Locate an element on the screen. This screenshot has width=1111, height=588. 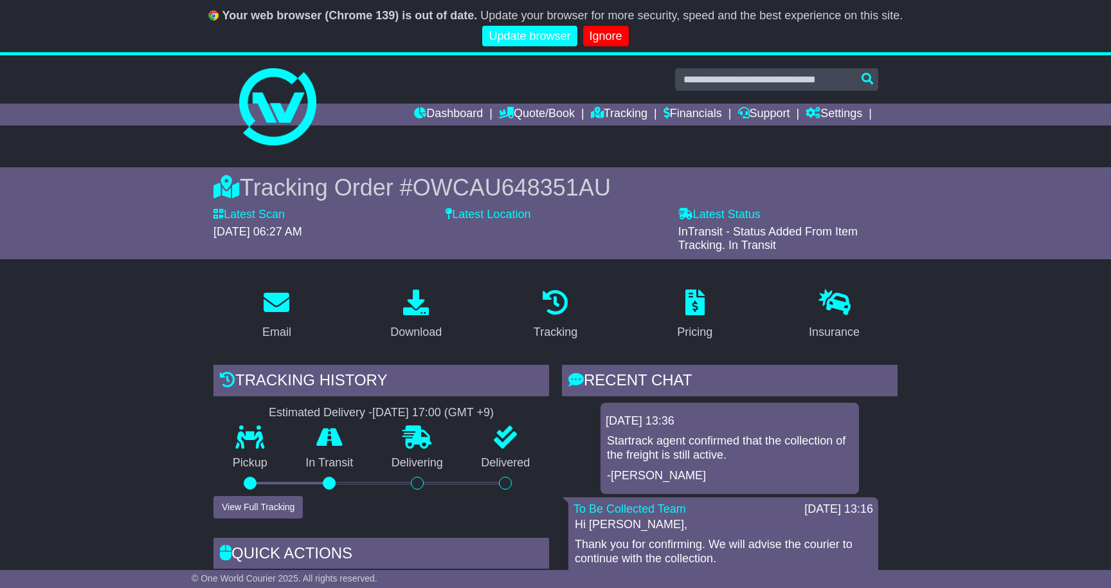
a: Email is located at coordinates (276, 315).